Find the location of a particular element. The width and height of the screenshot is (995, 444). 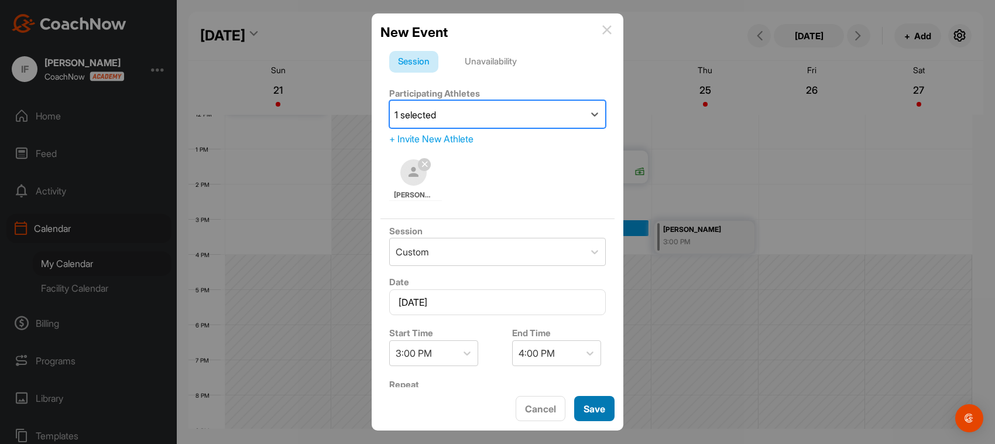

div: Unavailability is located at coordinates (490, 62).